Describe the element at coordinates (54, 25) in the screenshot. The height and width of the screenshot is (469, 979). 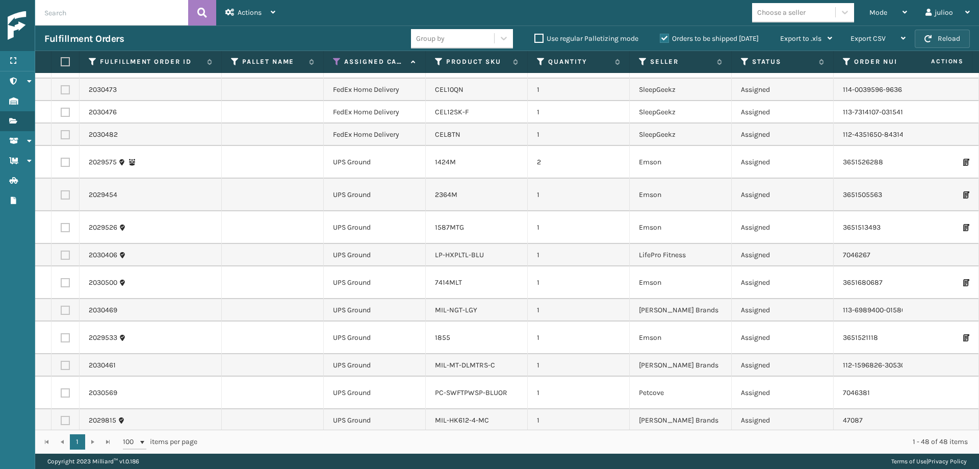
I see `img: logo` at that location.